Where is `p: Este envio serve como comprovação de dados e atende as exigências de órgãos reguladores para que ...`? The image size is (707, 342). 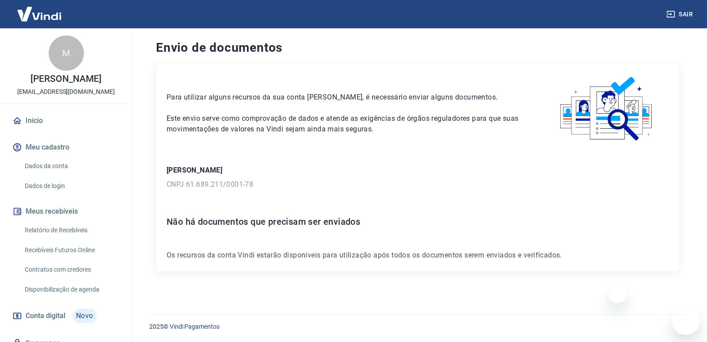 p: Este envio serve como comprovação de dados e atende as exigências de órgãos reguladores para que ... is located at coordinates (345, 124).